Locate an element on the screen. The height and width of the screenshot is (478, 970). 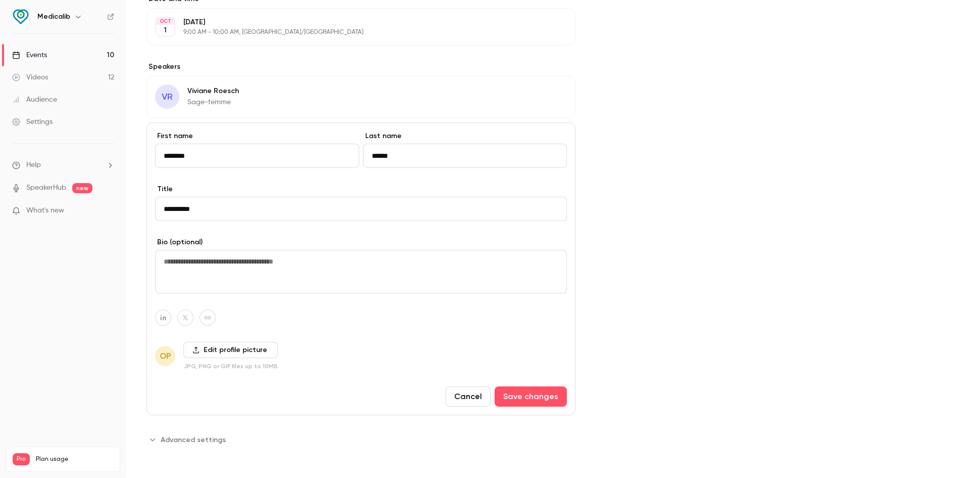
span: new is located at coordinates (82, 188).